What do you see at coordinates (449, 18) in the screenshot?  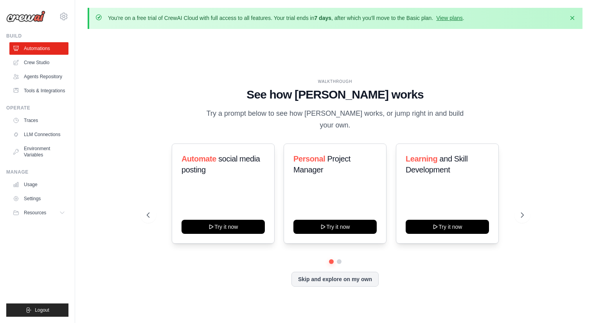 I see `a: View plans` at bounding box center [449, 18].